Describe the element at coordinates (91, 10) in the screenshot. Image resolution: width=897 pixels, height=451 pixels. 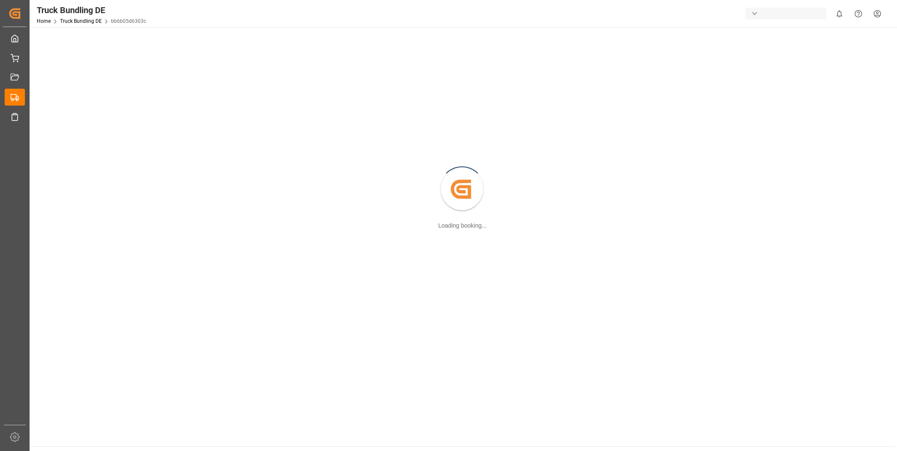
I see `div: Truck Bundling DE` at that location.